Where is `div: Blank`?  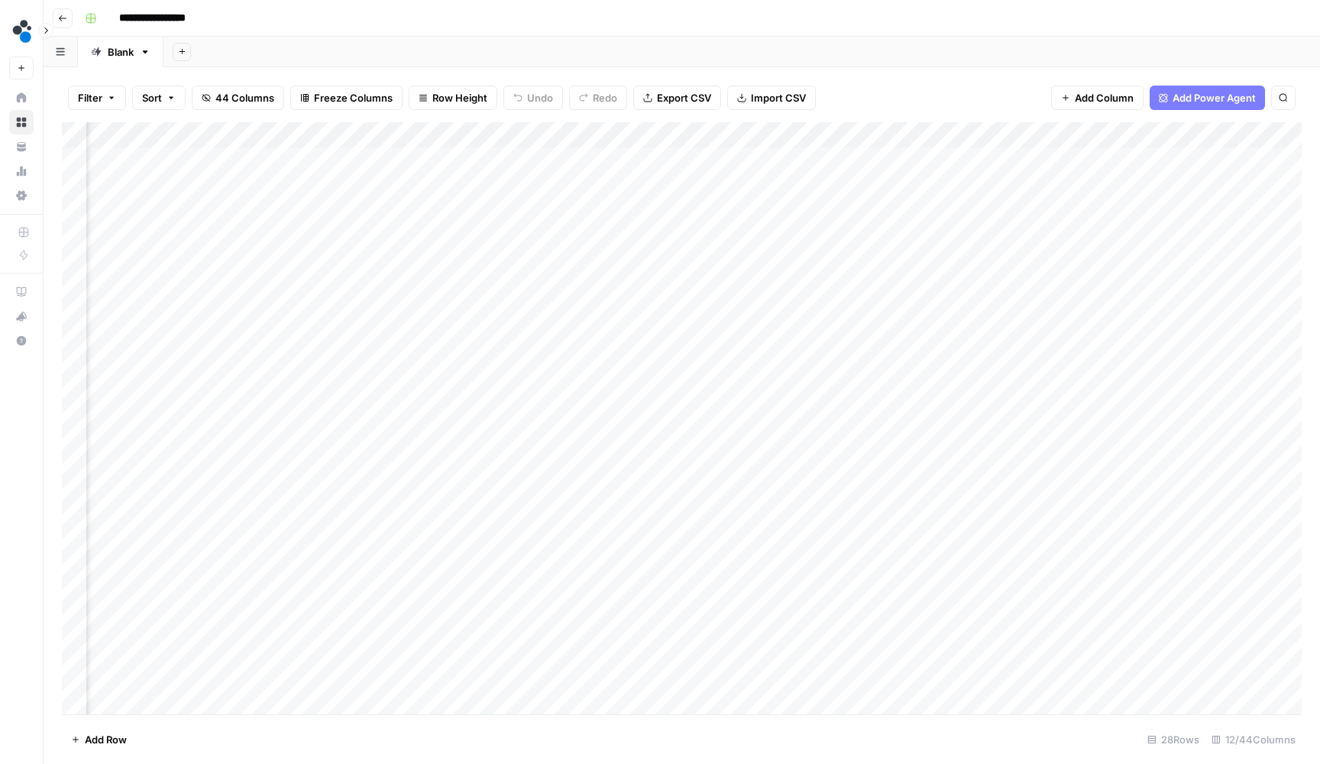 div: Blank is located at coordinates (121, 52).